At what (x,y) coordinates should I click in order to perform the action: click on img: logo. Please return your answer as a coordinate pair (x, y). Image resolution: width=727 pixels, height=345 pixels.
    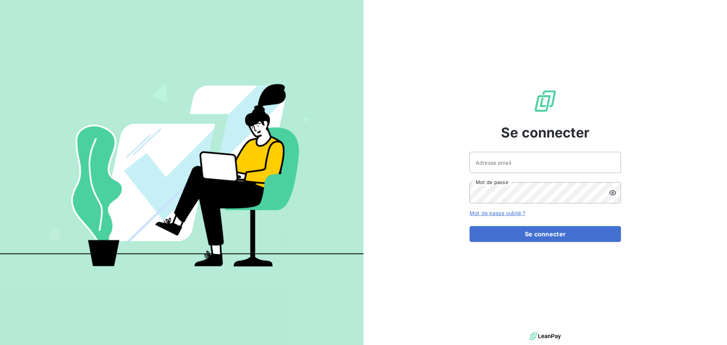
    Looking at the image, I should click on (545, 336).